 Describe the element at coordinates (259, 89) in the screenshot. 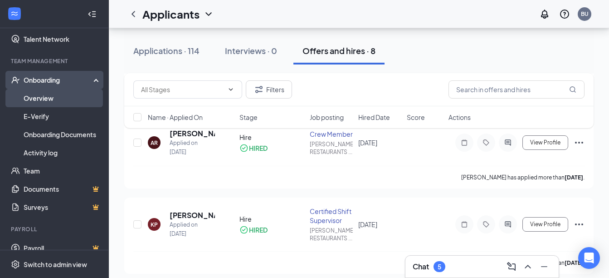

I see `svg: Filter` at that location.